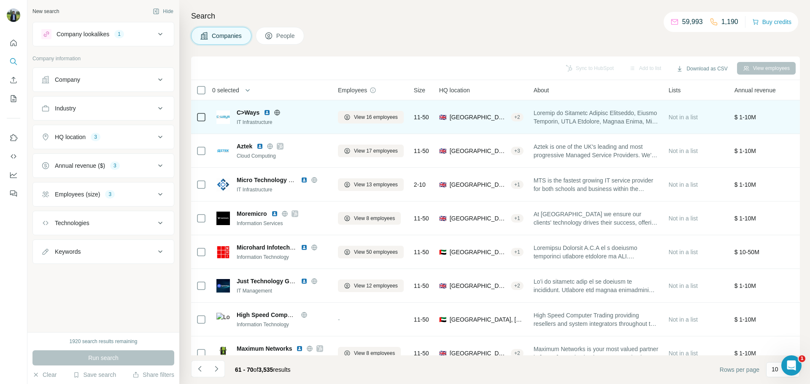 The image size is (810, 384). I want to click on span: Lists, so click(675, 90).